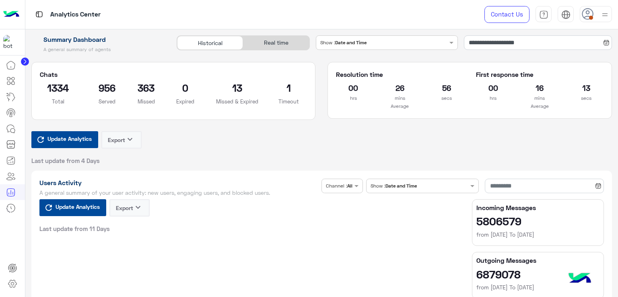 The width and height of the screenshot is (618, 297). Describe the element at coordinates (99, 39) in the screenshot. I see `h1: Summary Dashboard` at that location.